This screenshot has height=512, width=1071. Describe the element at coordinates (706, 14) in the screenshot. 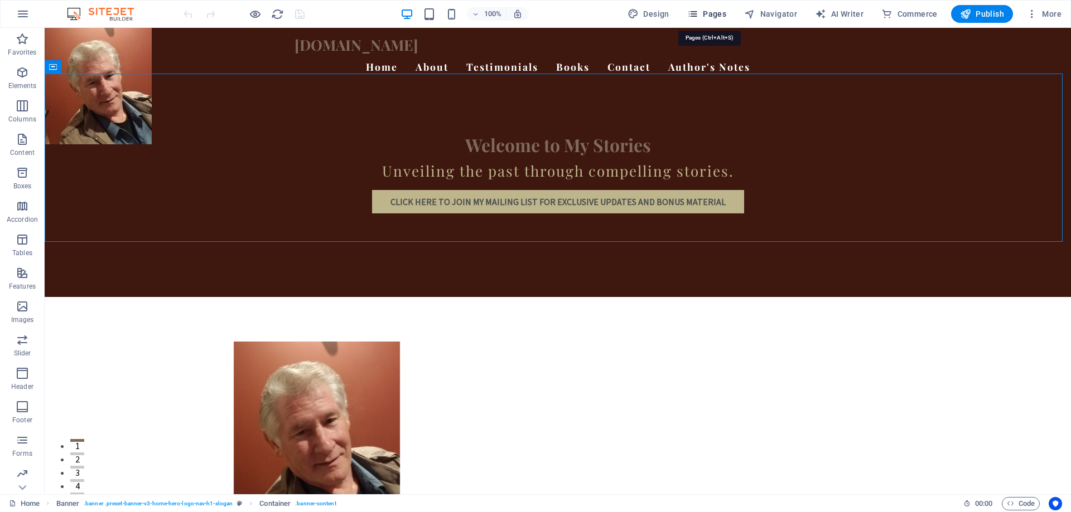

I see `button: Pages` at that location.